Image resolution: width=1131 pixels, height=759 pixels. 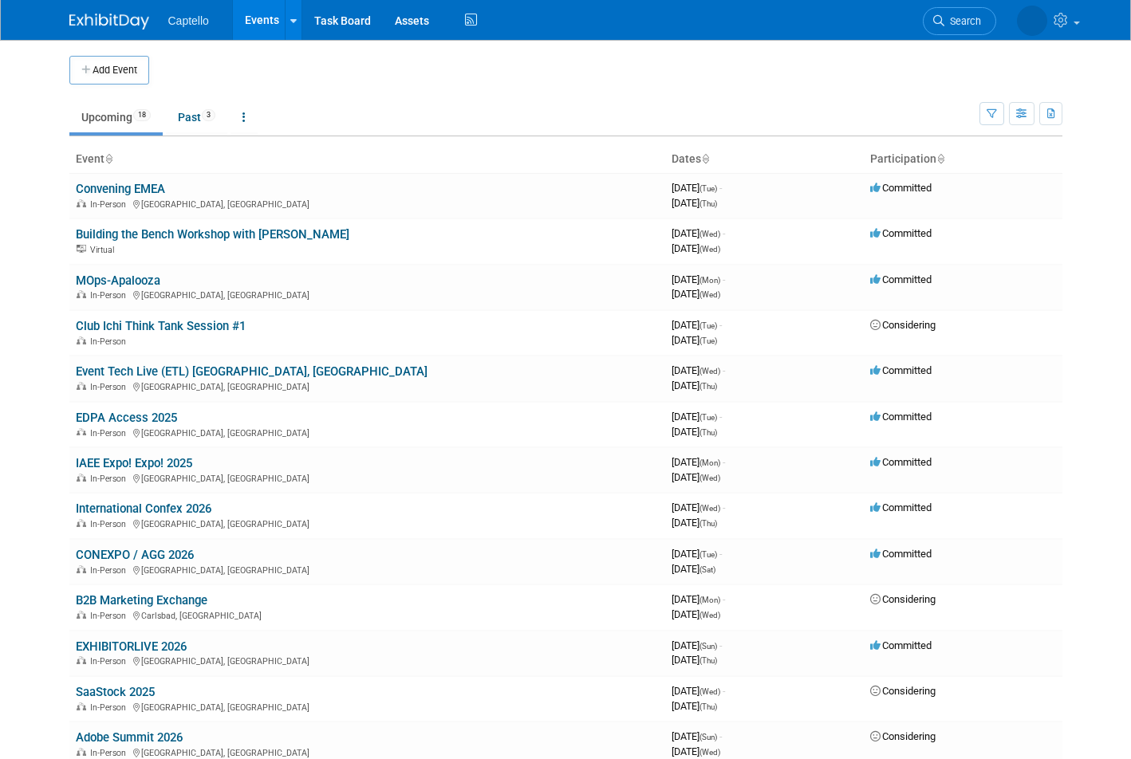 What do you see at coordinates (109, 70) in the screenshot?
I see `button: Add Event` at bounding box center [109, 70].